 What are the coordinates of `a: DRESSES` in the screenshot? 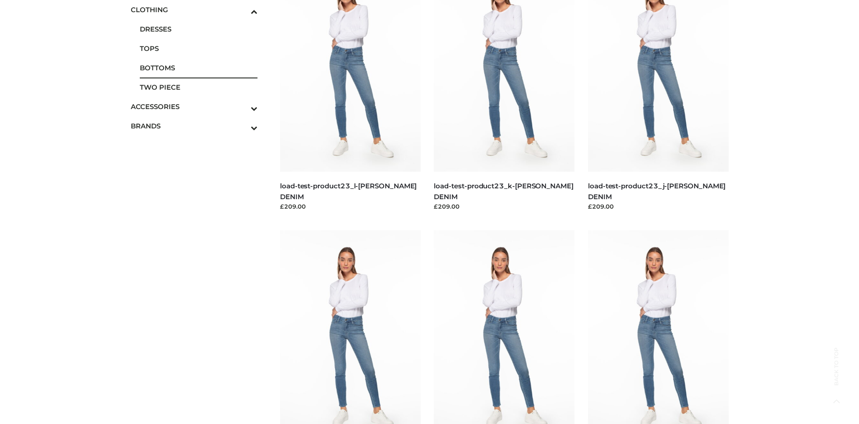 It's located at (199, 29).